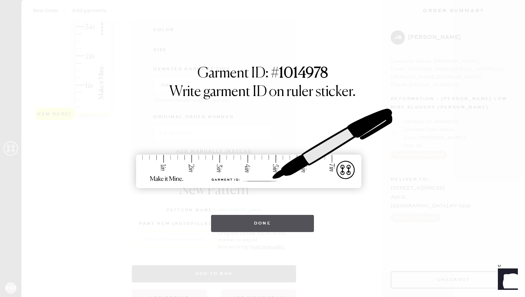 The width and height of the screenshot is (525, 297). Describe the element at coordinates (262, 92) in the screenshot. I see `h1: Write garment ID on ruler sticker.` at that location.